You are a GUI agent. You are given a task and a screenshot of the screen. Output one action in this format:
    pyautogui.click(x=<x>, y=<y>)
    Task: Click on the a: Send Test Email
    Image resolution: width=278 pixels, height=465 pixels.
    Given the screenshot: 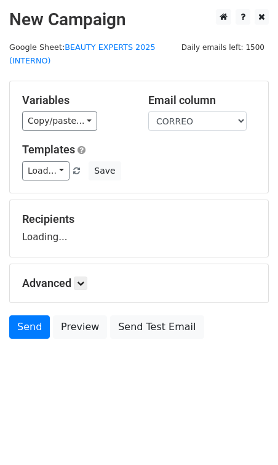 What is the action you would take?
    pyautogui.click(x=157, y=327)
    